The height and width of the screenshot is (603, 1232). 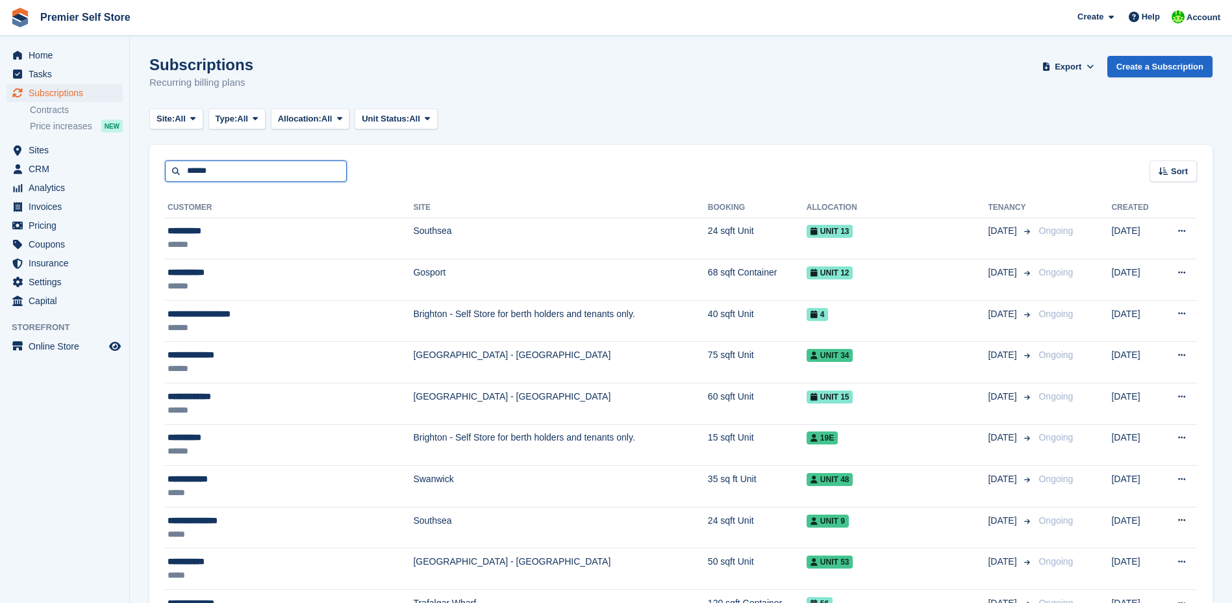 I want to click on span: Online Store, so click(x=68, y=346).